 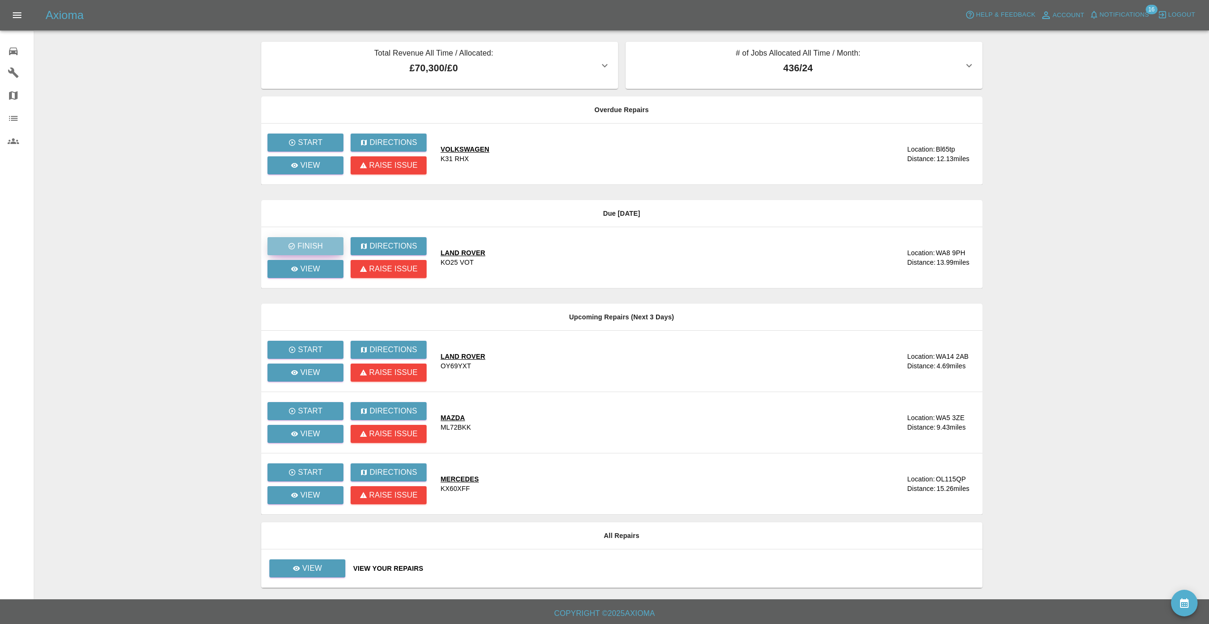 What do you see at coordinates (455, 488) in the screenshot?
I see `div: KX60XFF` at bounding box center [455, 488].